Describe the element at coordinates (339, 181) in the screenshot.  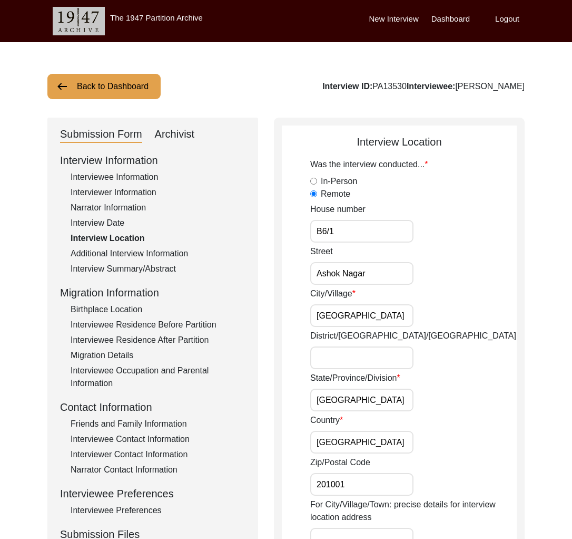
I see `label: In-Person` at that location.